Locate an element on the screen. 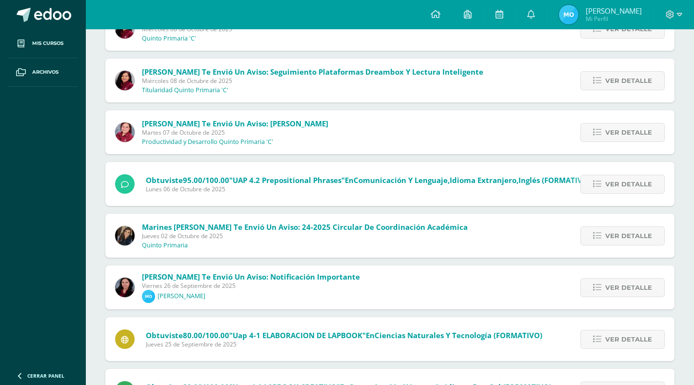  span: "UAP 4.2 Prepositional phrases" is located at coordinates (287, 180).